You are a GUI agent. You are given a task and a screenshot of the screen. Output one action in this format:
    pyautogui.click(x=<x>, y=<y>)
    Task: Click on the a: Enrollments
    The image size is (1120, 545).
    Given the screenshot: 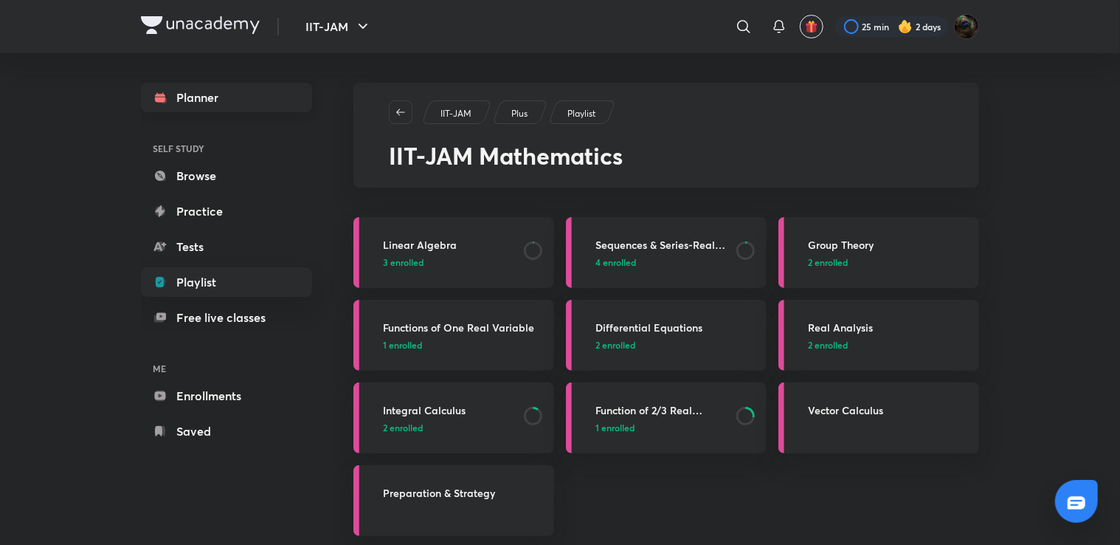 What is the action you would take?
    pyautogui.click(x=227, y=396)
    